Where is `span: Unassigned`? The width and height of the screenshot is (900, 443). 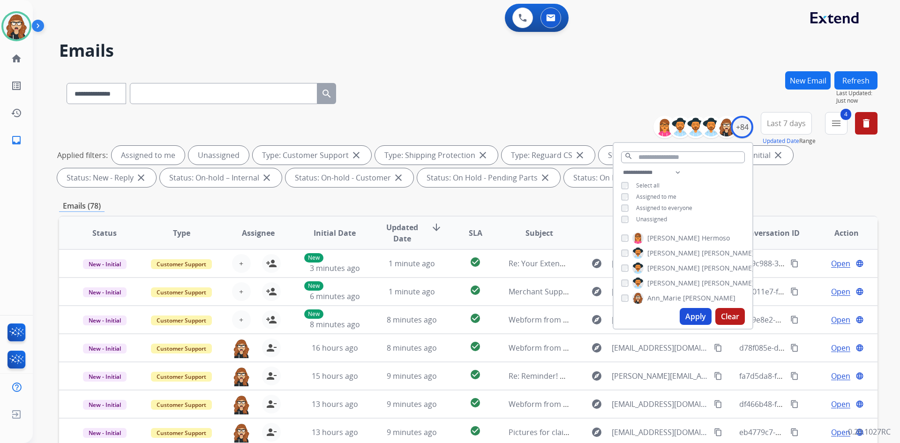
span: Unassigned is located at coordinates (651, 219).